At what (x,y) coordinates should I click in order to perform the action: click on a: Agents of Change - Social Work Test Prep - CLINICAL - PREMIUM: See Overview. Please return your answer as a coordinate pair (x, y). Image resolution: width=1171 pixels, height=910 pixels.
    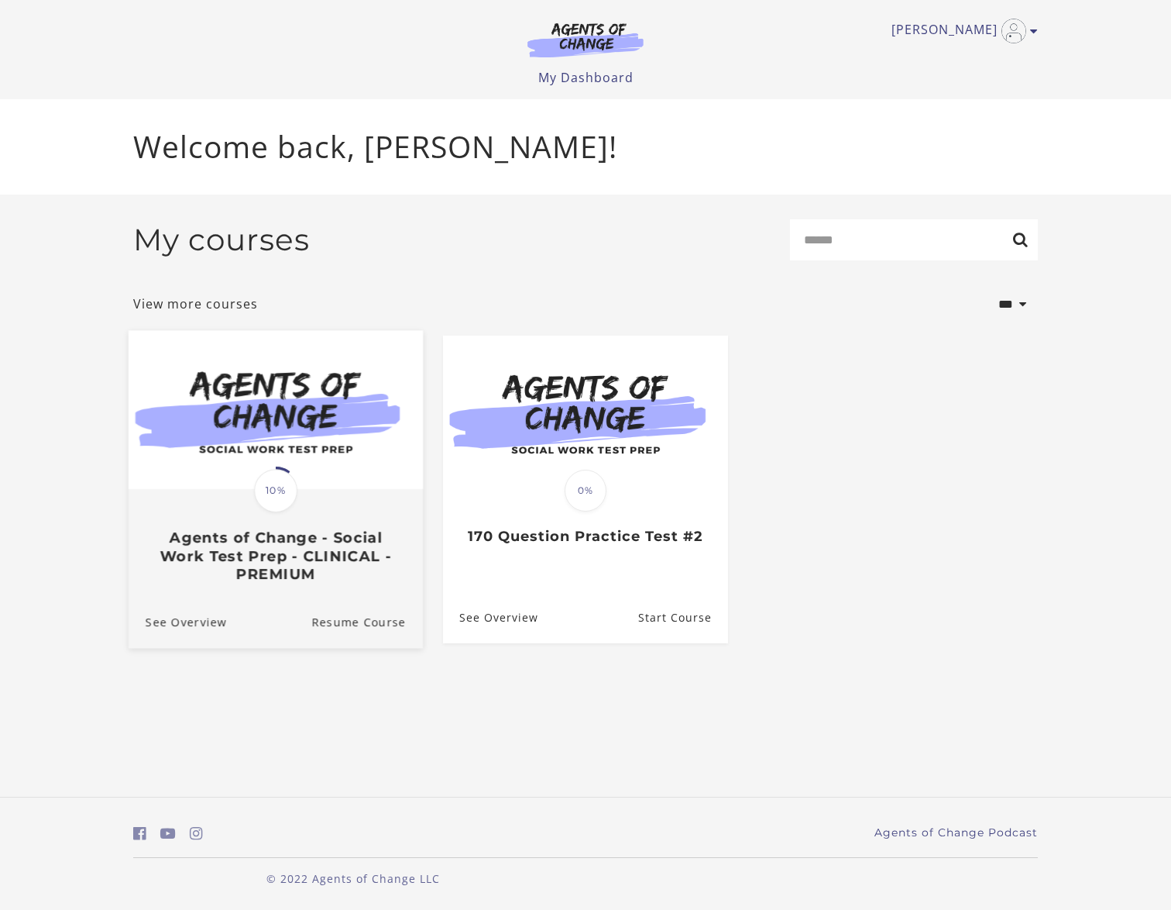
    Looking at the image, I should click on (177, 621).